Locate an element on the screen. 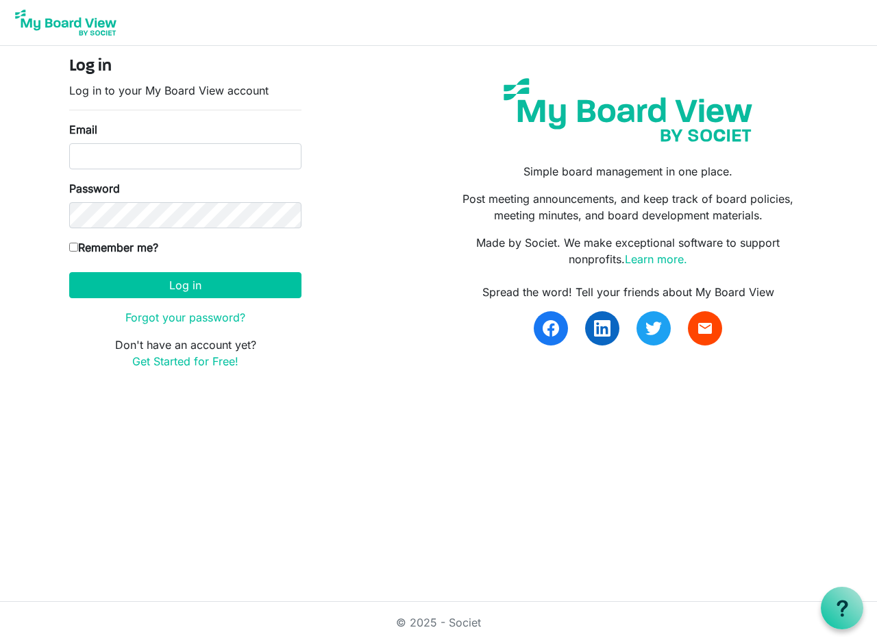  div: Spread the word! Tell your friends about My Board View is located at coordinates (628, 292).